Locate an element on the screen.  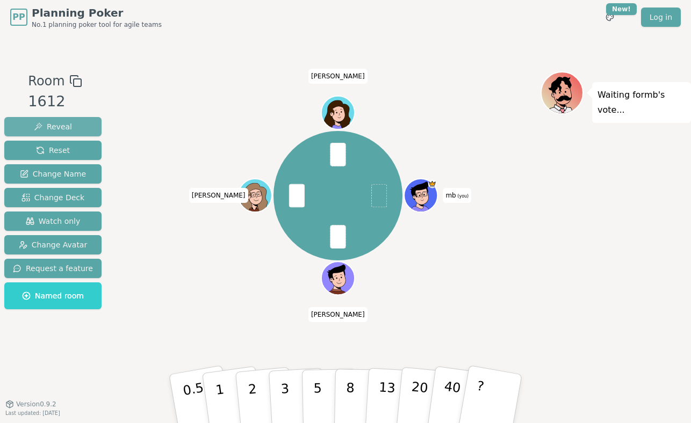
a: PPPlanning PokerNo.1 planning poker tool for agile teams is located at coordinates (86, 17).